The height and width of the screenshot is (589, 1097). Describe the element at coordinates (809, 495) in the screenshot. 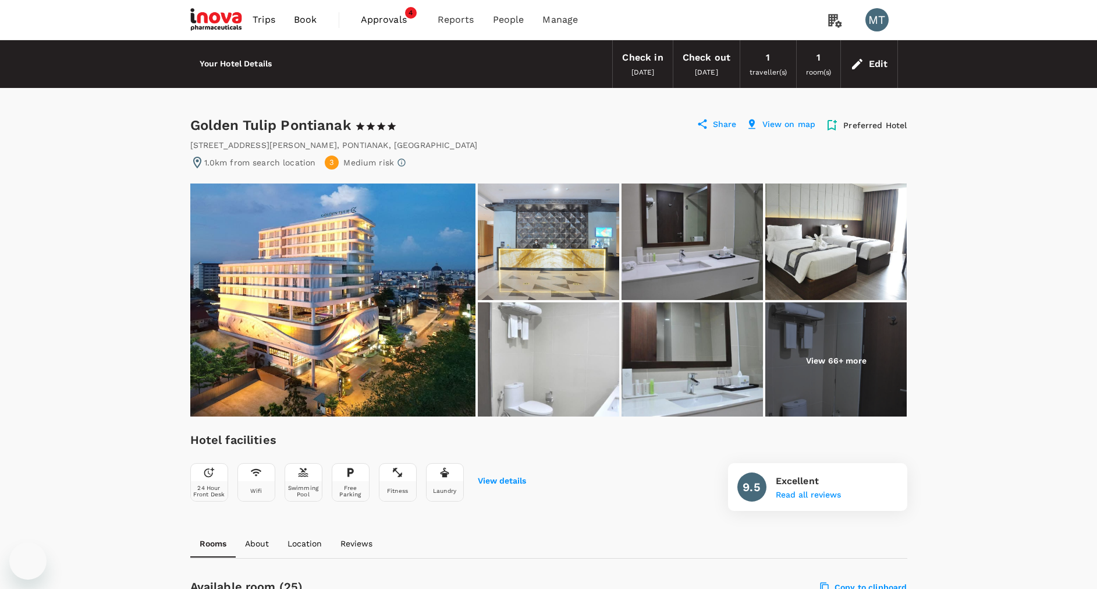

I see `button: Read all reviews` at that location.